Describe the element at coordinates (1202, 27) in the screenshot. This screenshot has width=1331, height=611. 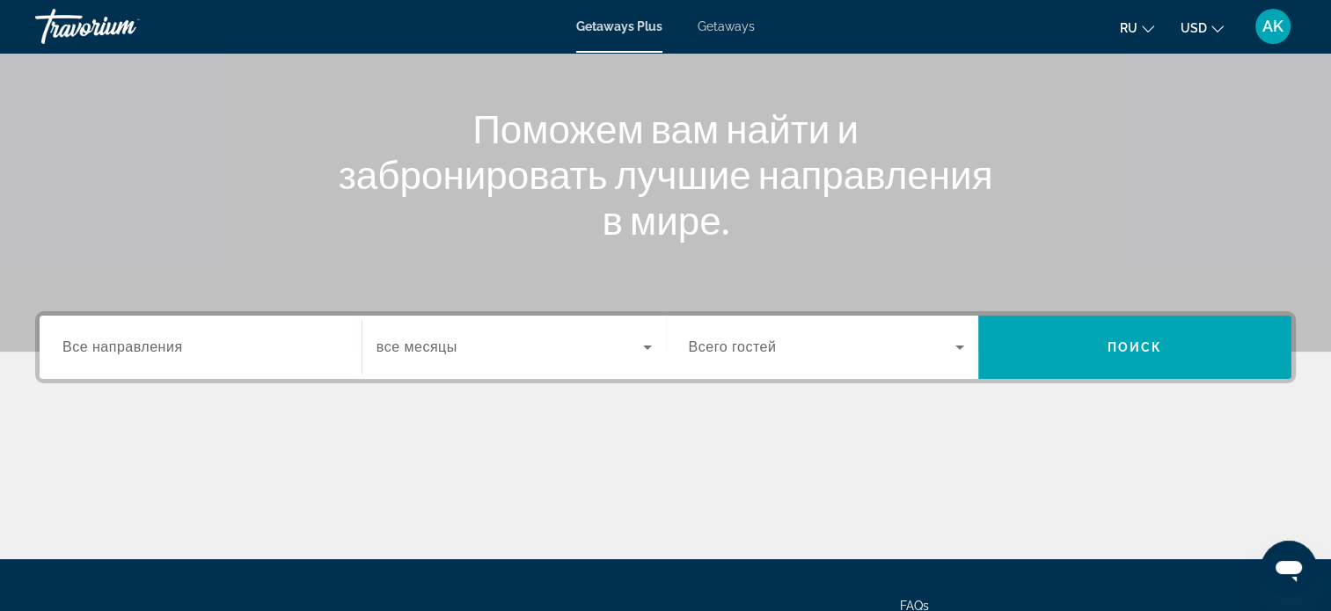
I see `button: Change currency` at that location.